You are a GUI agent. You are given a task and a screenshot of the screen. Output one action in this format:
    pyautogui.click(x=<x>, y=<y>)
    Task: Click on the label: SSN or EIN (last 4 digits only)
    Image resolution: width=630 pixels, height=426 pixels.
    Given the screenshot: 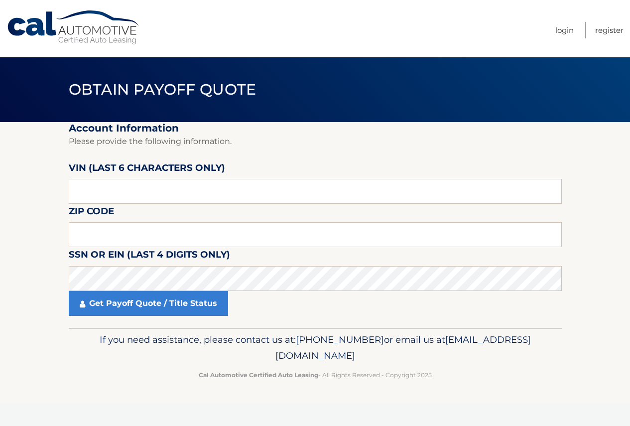 What is the action you would take?
    pyautogui.click(x=149, y=256)
    